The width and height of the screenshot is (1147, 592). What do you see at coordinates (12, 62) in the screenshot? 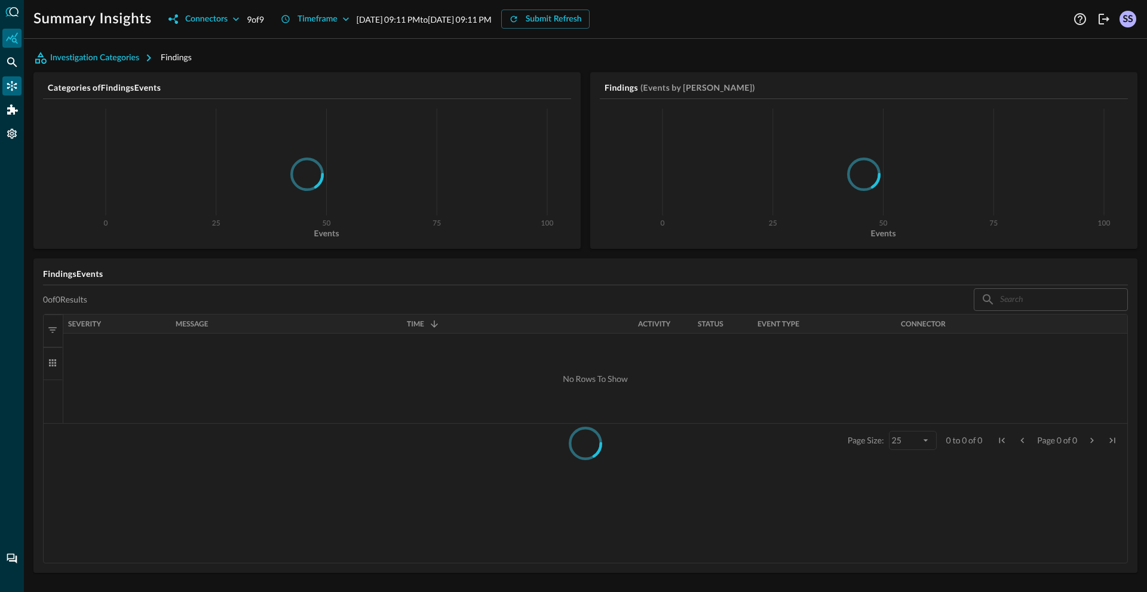
I see `div: Federated Search` at bounding box center [12, 62].